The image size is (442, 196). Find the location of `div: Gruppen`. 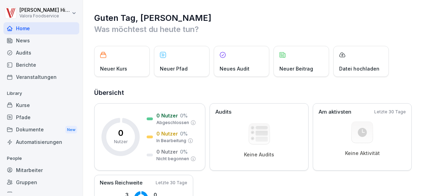

div: Gruppen is located at coordinates (41, 182).